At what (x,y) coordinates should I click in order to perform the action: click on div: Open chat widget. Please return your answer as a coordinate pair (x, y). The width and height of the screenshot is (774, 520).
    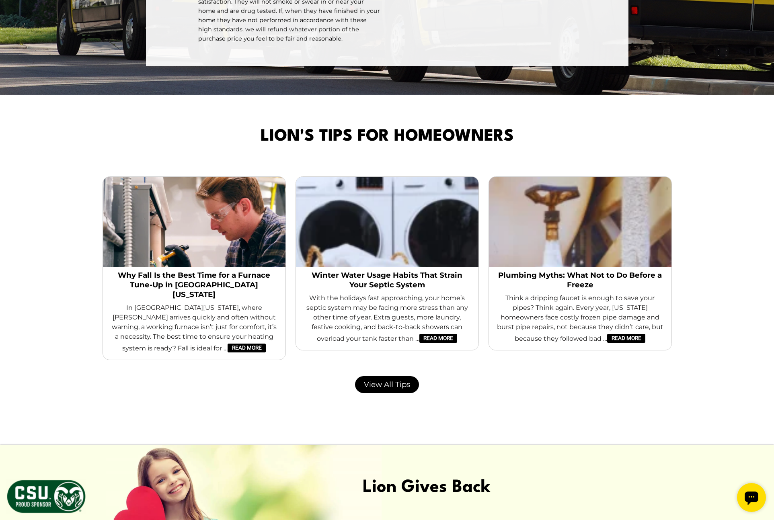
    Looking at the image, I should click on (18, 18).